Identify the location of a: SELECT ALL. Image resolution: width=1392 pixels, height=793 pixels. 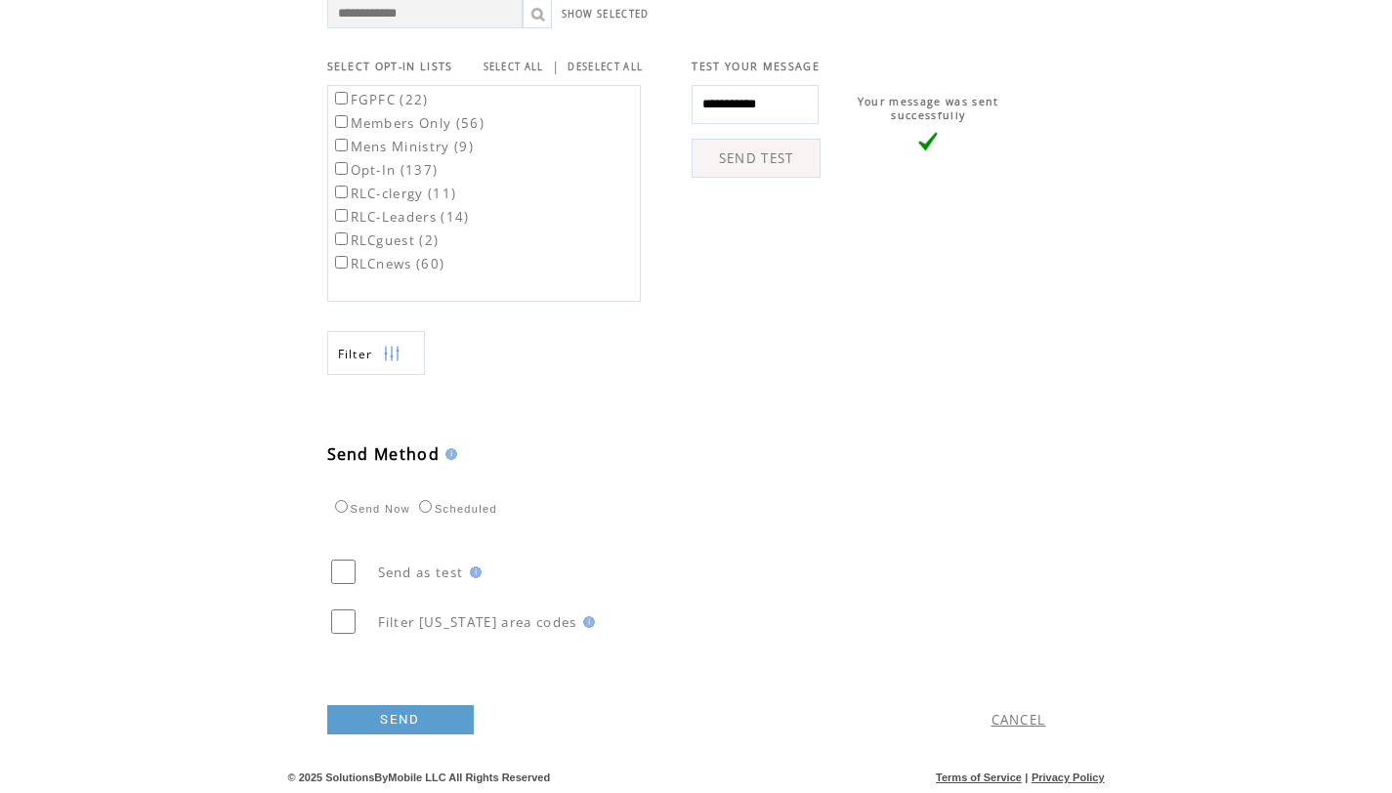
(514, 66).